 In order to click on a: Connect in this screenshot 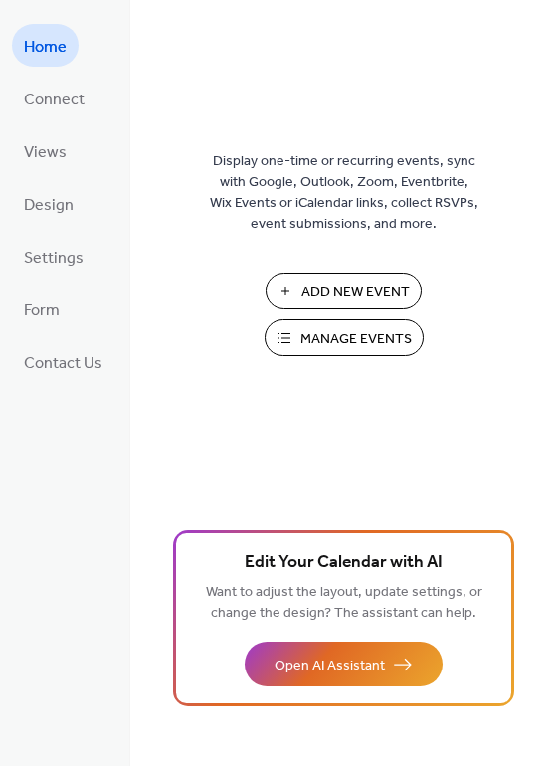, I will do `click(54, 97)`.